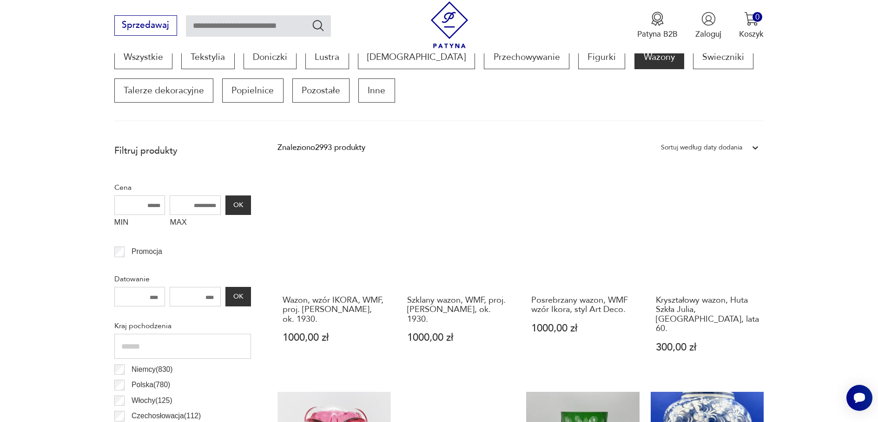 The height and width of the screenshot is (422, 878). I want to click on a: Popielnice, so click(252, 91).